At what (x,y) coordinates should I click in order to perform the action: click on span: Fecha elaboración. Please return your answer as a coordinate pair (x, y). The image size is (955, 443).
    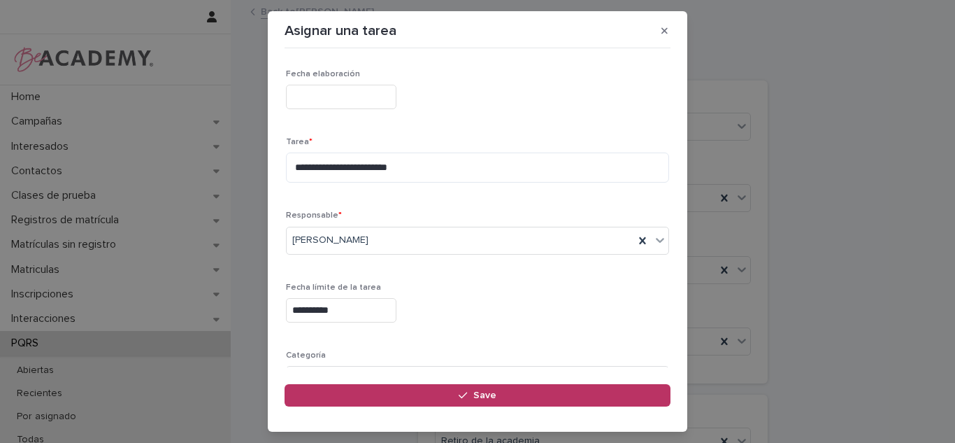
    Looking at the image, I should click on (323, 74).